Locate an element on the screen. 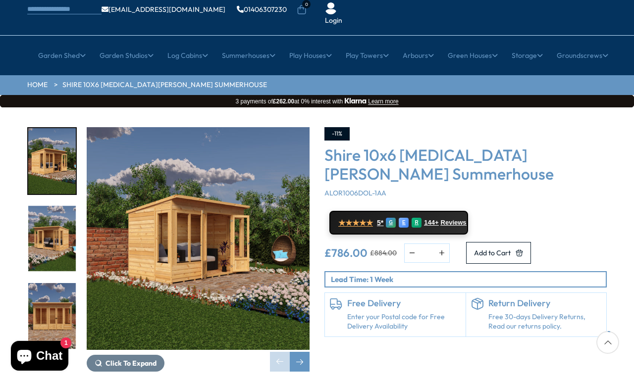  a: Garden Studios is located at coordinates (126, 55).